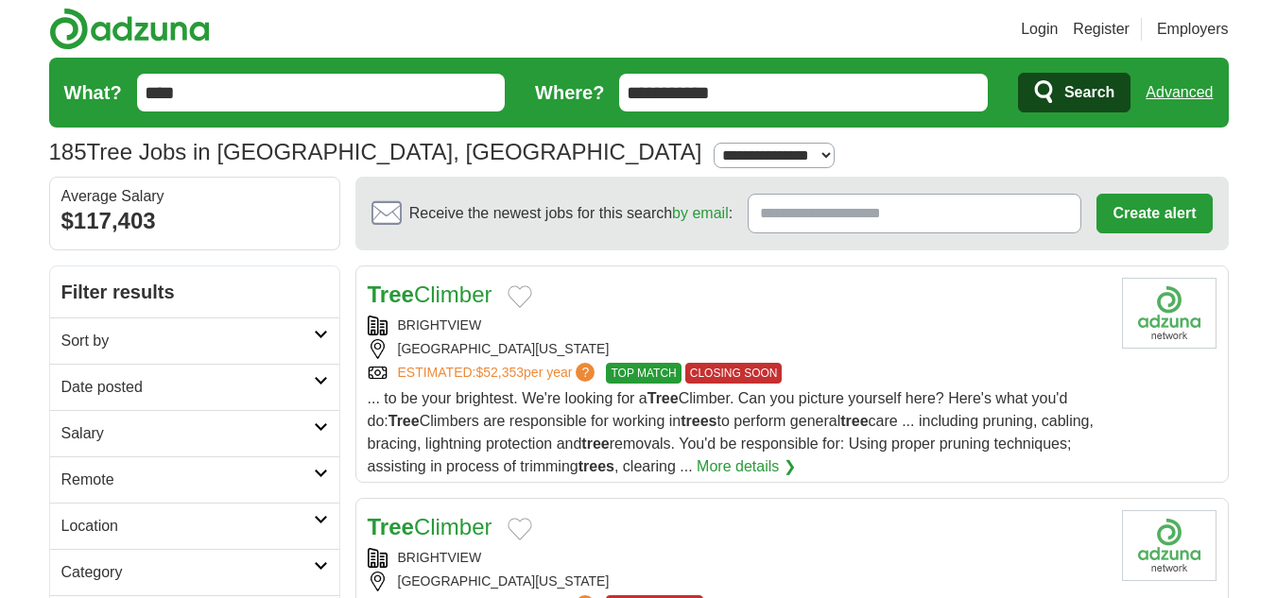 This screenshot has width=1277, height=598. Describe the element at coordinates (195, 572) in the screenshot. I see `a: Category` at that location.